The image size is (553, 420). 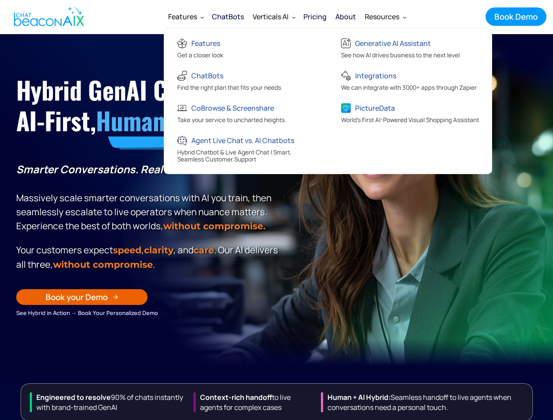 What do you see at coordinates (203, 250) in the screenshot?
I see `span: care` at bounding box center [203, 250].